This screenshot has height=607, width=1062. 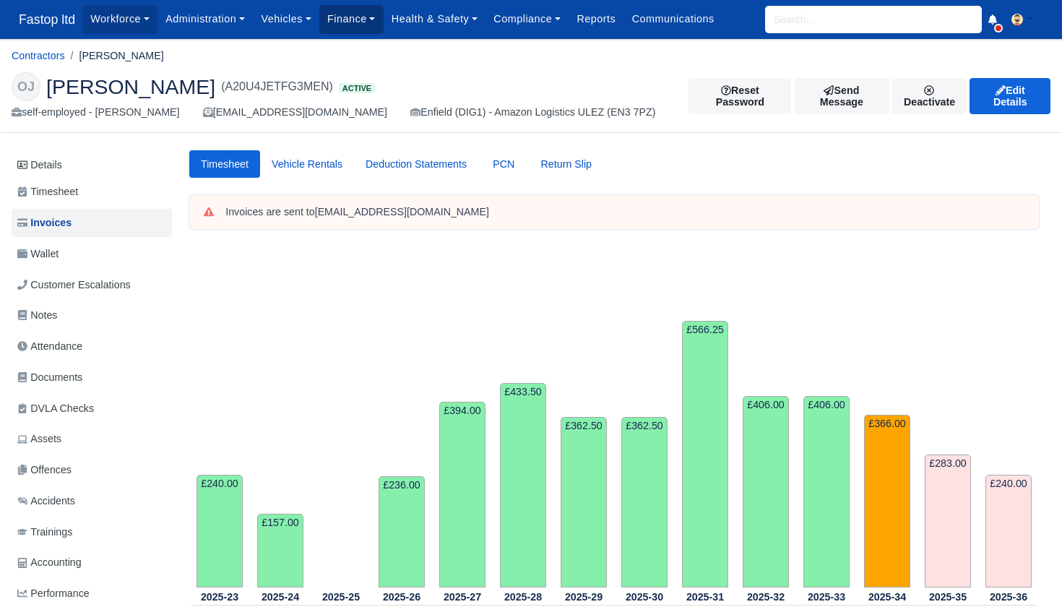 I want to click on button: Reset Password, so click(x=740, y=96).